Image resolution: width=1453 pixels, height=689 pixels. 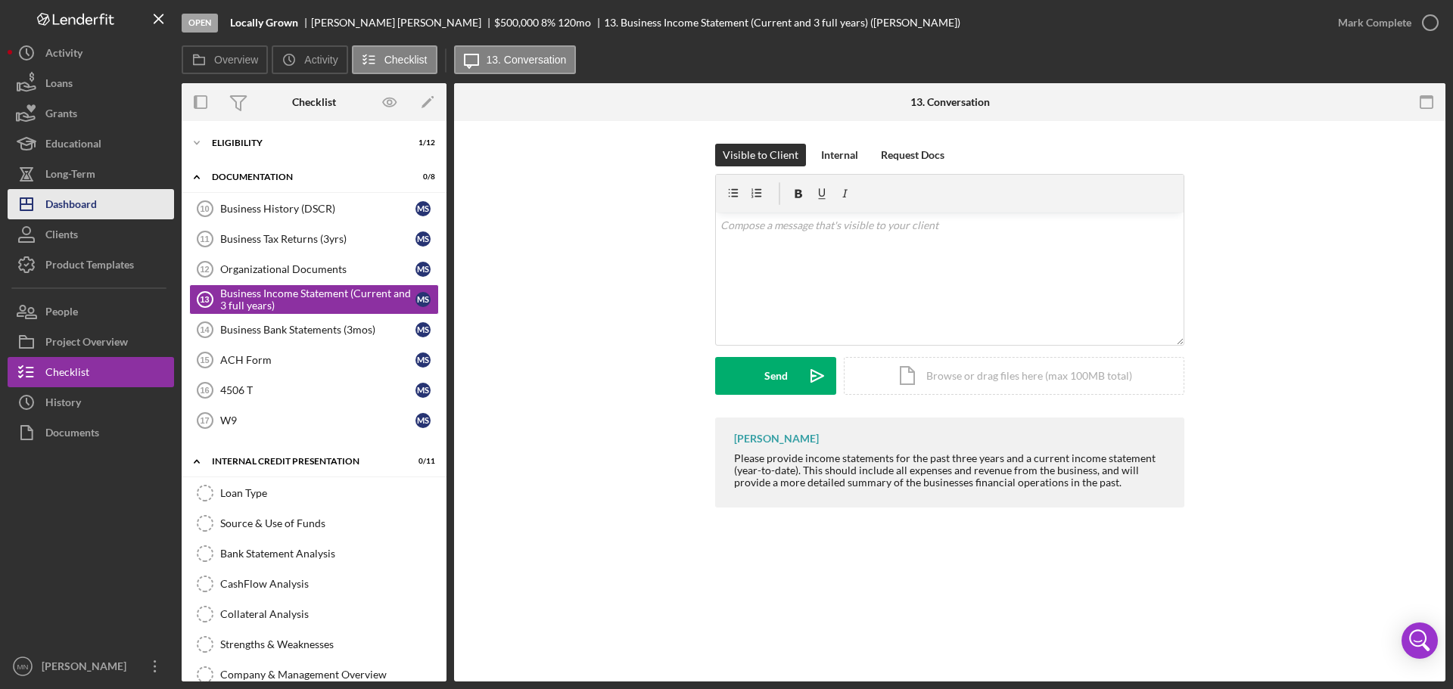 What do you see at coordinates (91, 204) in the screenshot?
I see `a: Dashboard` at bounding box center [91, 204].